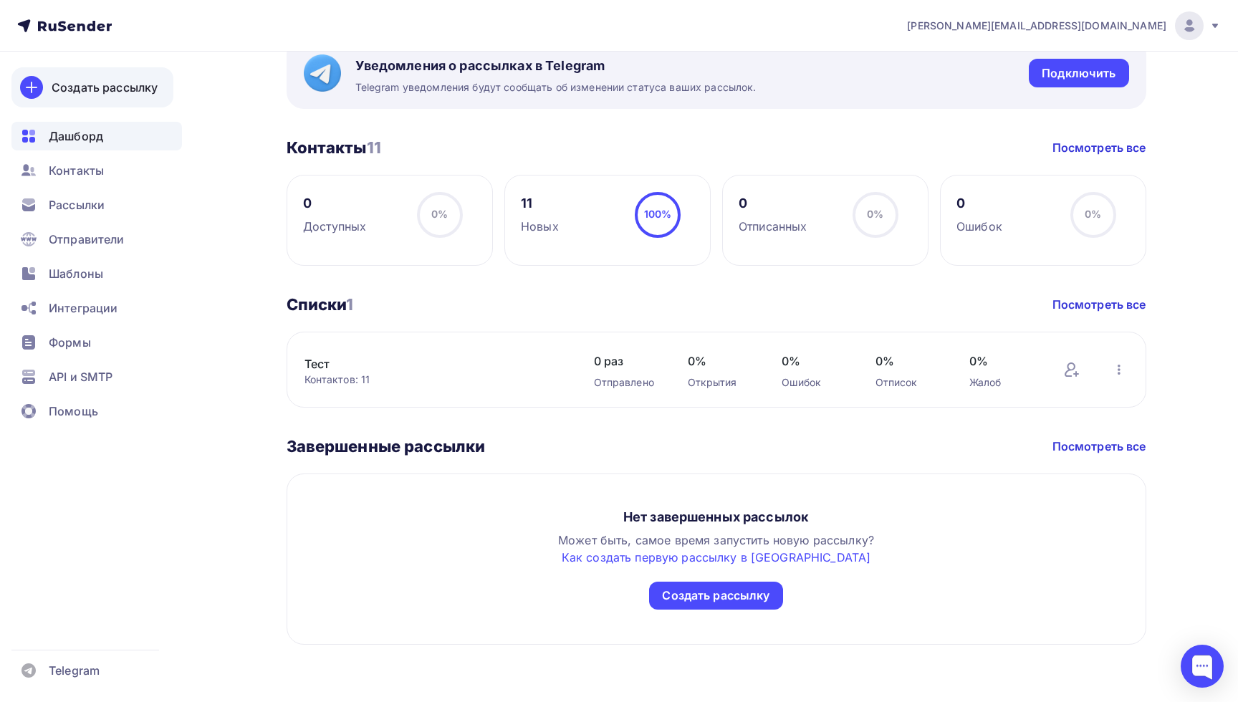 The height and width of the screenshot is (702, 1238). Describe the element at coordinates (435, 380) in the screenshot. I see `div: Контактов: 11` at that location.